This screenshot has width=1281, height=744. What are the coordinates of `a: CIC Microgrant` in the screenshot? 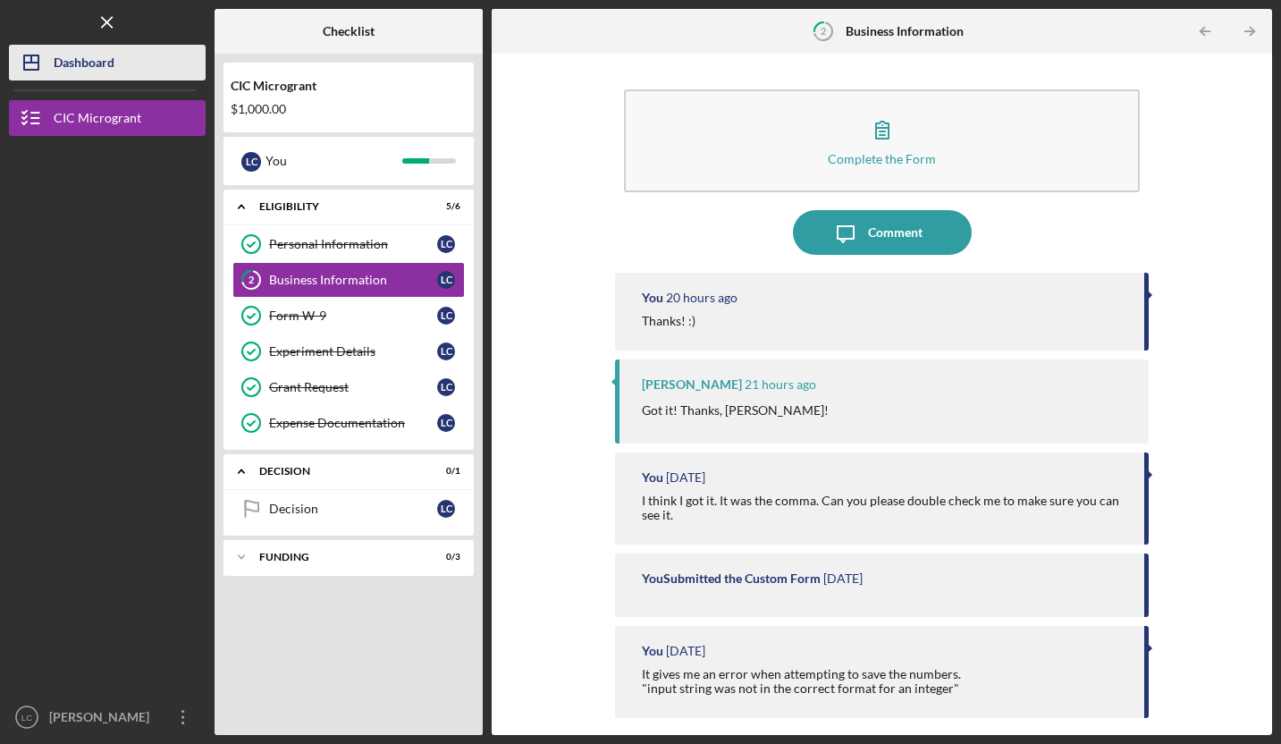 It's located at (107, 118).